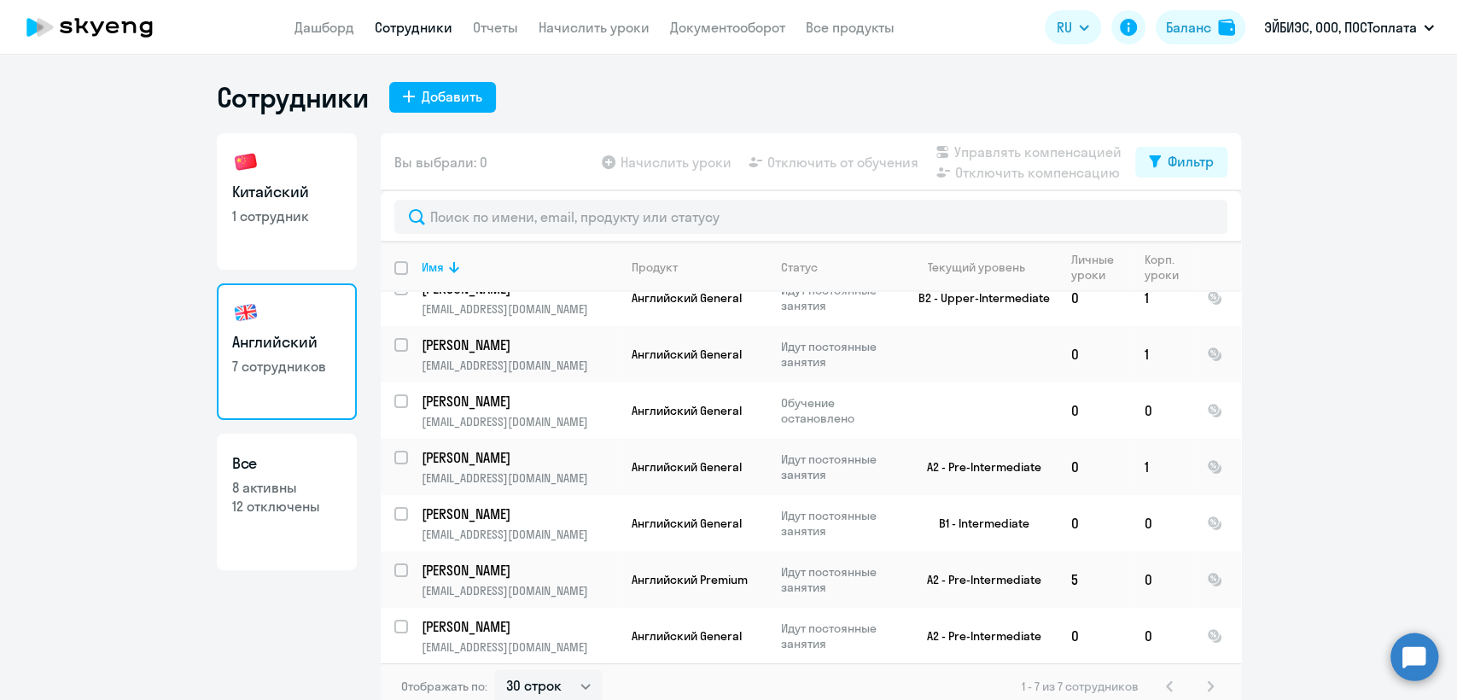 The height and width of the screenshot is (700, 1457). Describe the element at coordinates (287, 352) in the screenshot. I see `a: Английский7 сотрудников` at that location.